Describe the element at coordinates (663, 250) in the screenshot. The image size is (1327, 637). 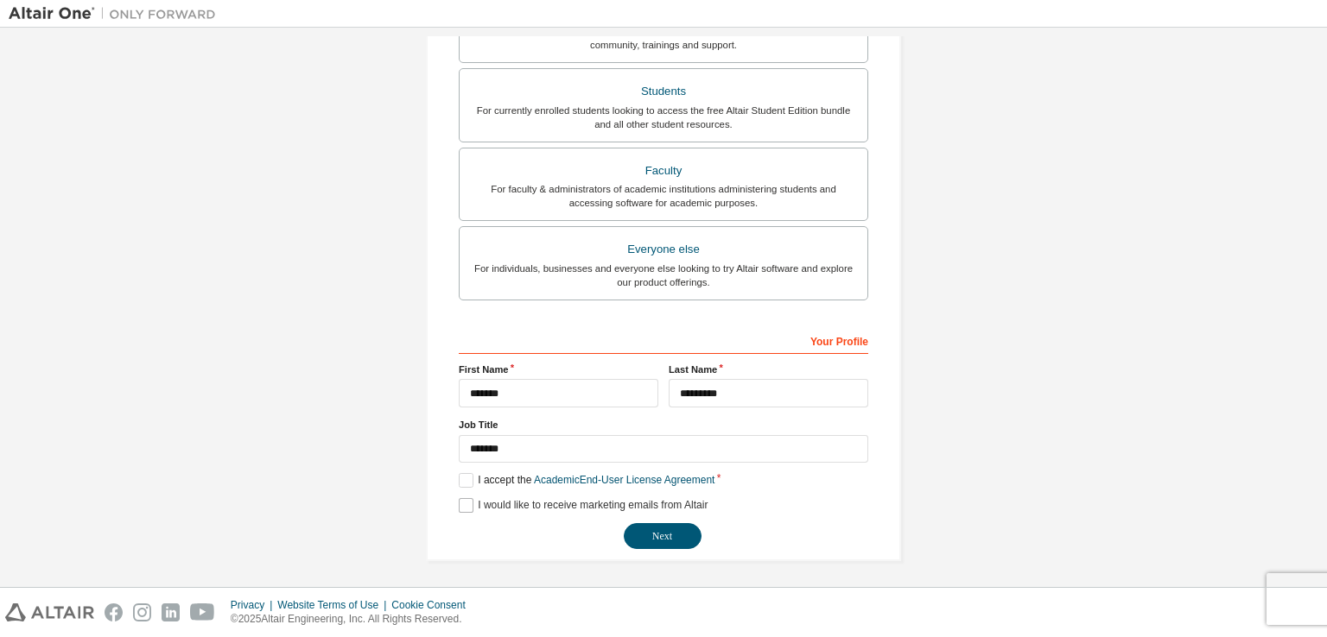
I see `div: Everyone else` at that location.